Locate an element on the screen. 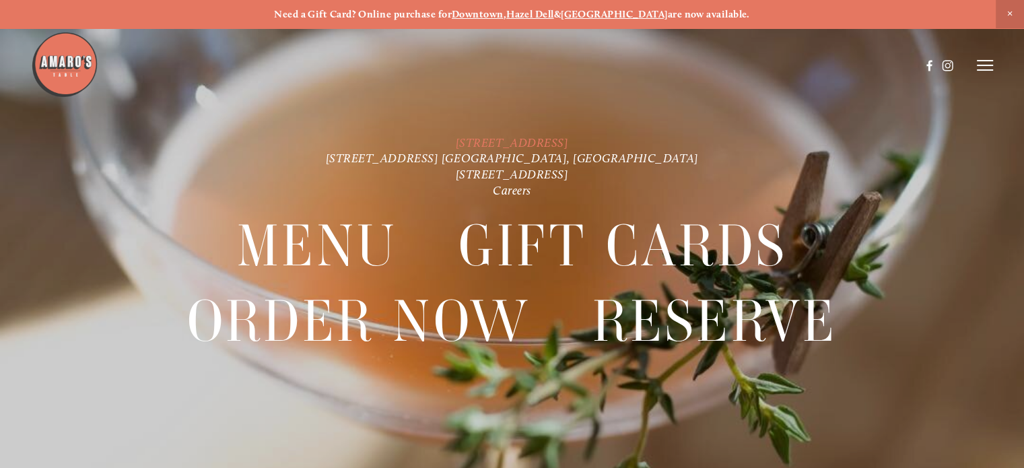  strong: Downtown is located at coordinates (477, 14).